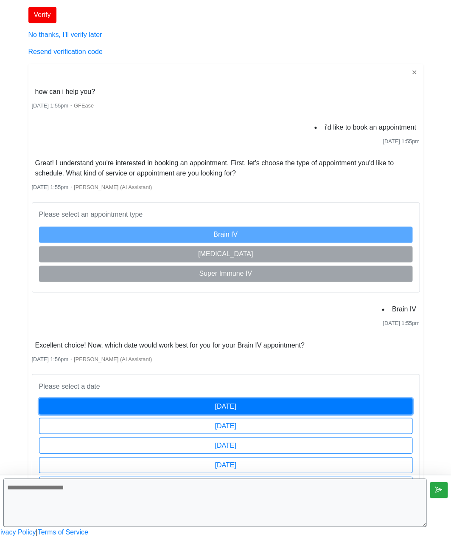 This screenshot has width=451, height=537. What do you see at coordinates (226, 386) in the screenshot?
I see `p: Please select a date` at bounding box center [226, 386].